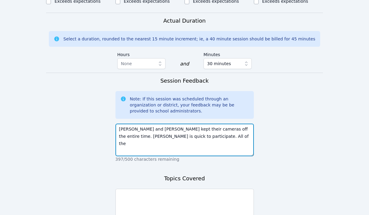  What do you see at coordinates (141, 64) in the screenshot?
I see `button: None` at bounding box center [141, 64].